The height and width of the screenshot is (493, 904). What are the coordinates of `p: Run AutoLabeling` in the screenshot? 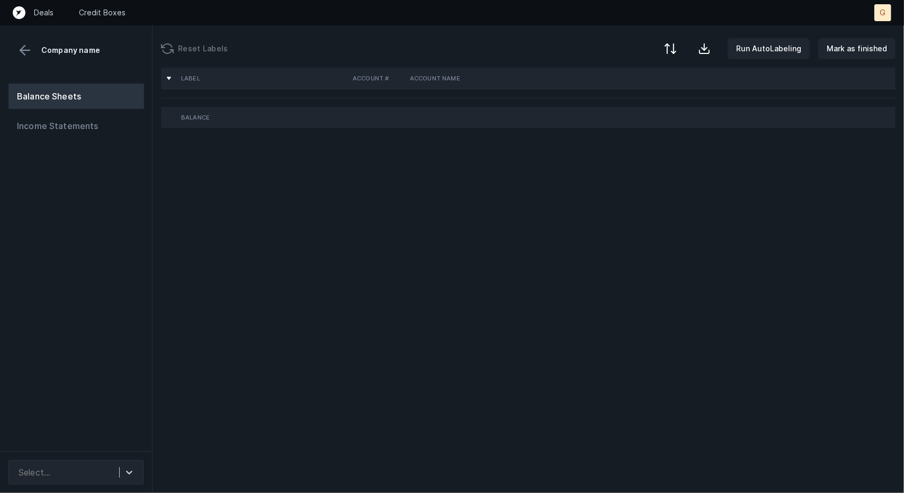 It's located at (768, 49).